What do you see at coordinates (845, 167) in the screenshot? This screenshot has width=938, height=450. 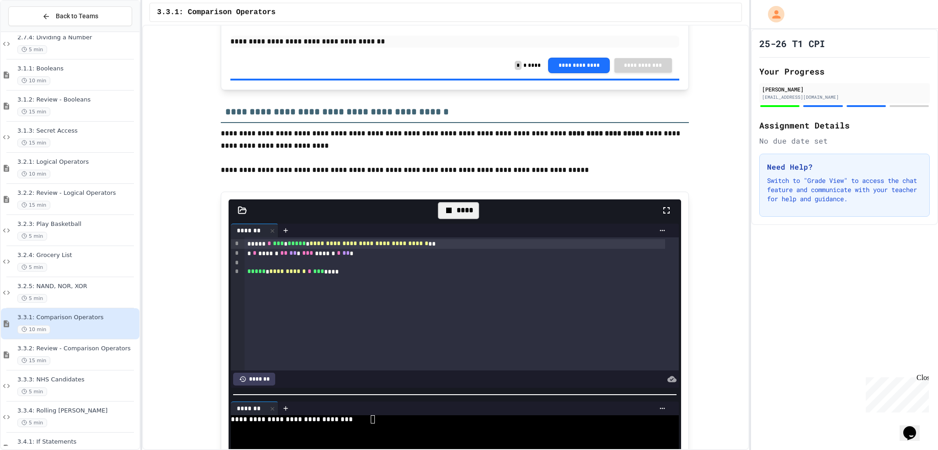 I see `h3: Need Help?` at bounding box center [845, 167].